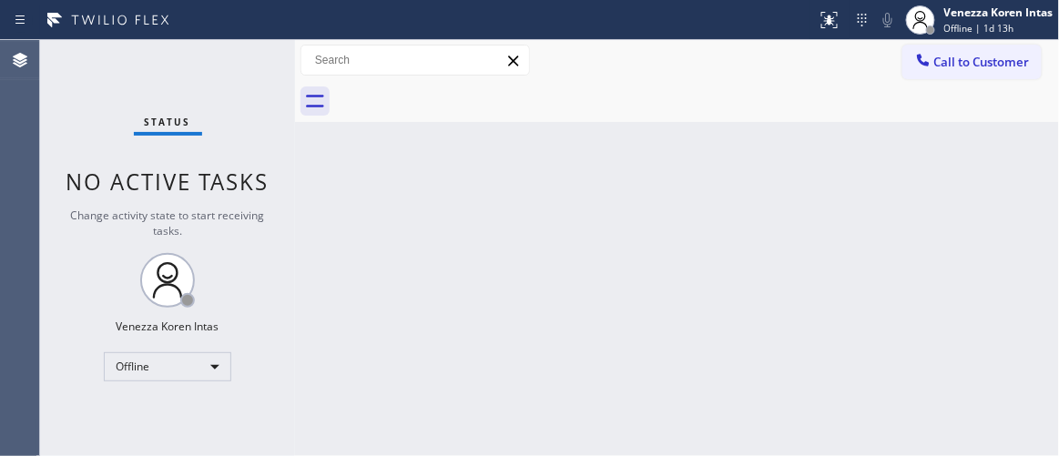 The width and height of the screenshot is (1059, 456). I want to click on button: Call to Customer, so click(972, 62).